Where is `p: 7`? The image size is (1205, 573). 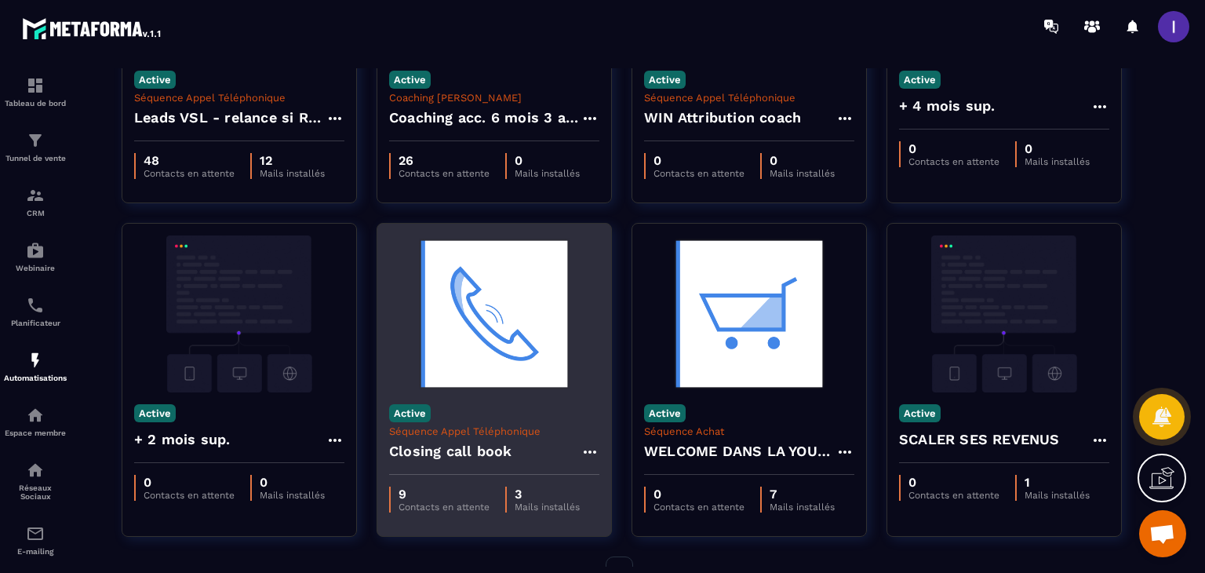
p: 7 is located at coordinates (802, 494).